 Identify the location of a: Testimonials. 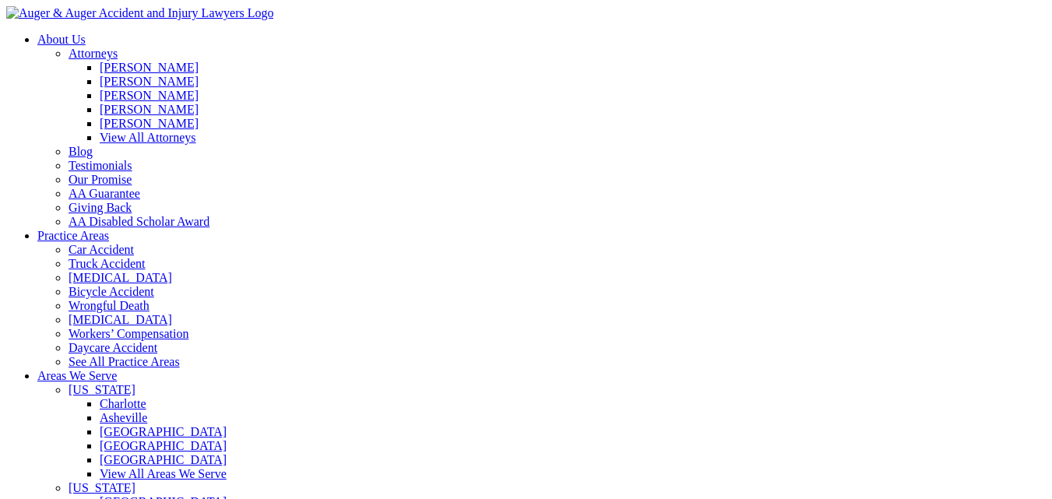
(100, 165).